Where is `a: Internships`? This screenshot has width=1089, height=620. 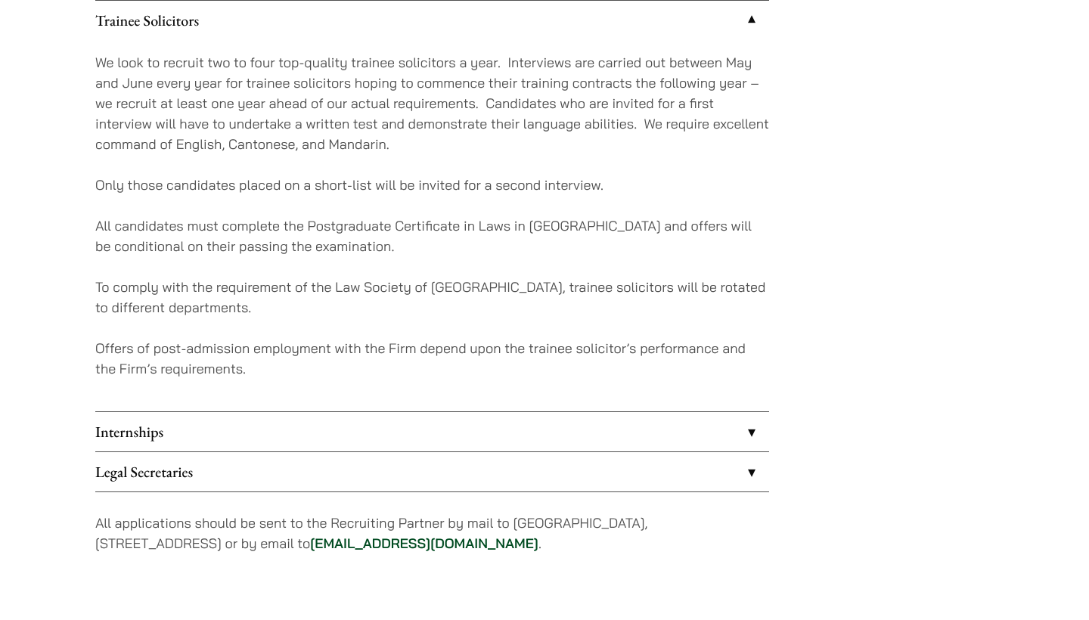
a: Internships is located at coordinates (432, 432).